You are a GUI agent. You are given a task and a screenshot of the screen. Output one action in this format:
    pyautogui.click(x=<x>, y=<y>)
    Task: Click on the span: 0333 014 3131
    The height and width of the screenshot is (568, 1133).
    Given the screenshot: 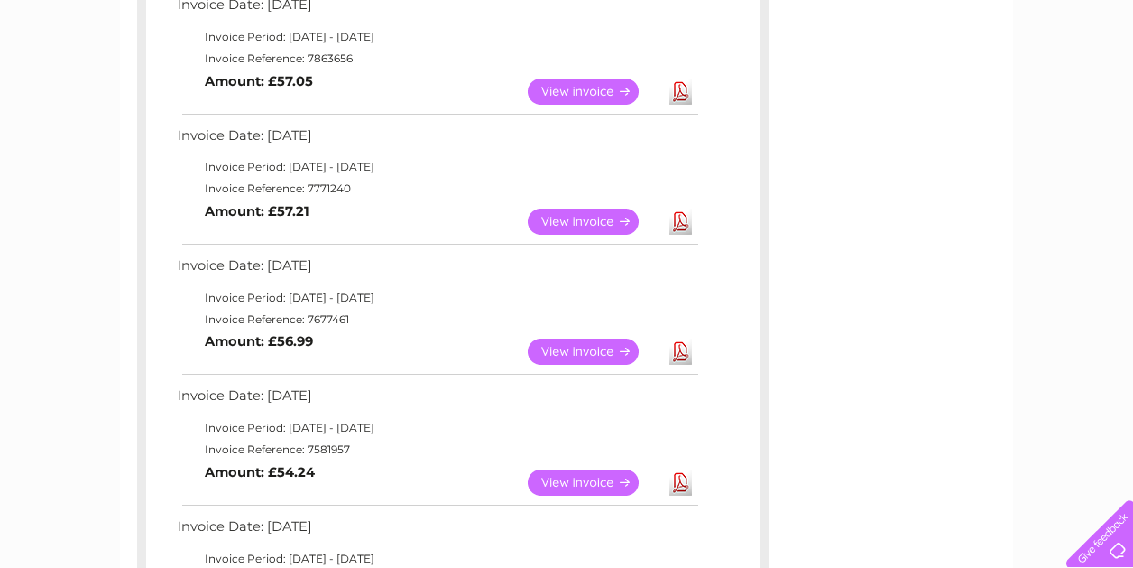 What is the action you would take?
    pyautogui.click(x=855, y=20)
    